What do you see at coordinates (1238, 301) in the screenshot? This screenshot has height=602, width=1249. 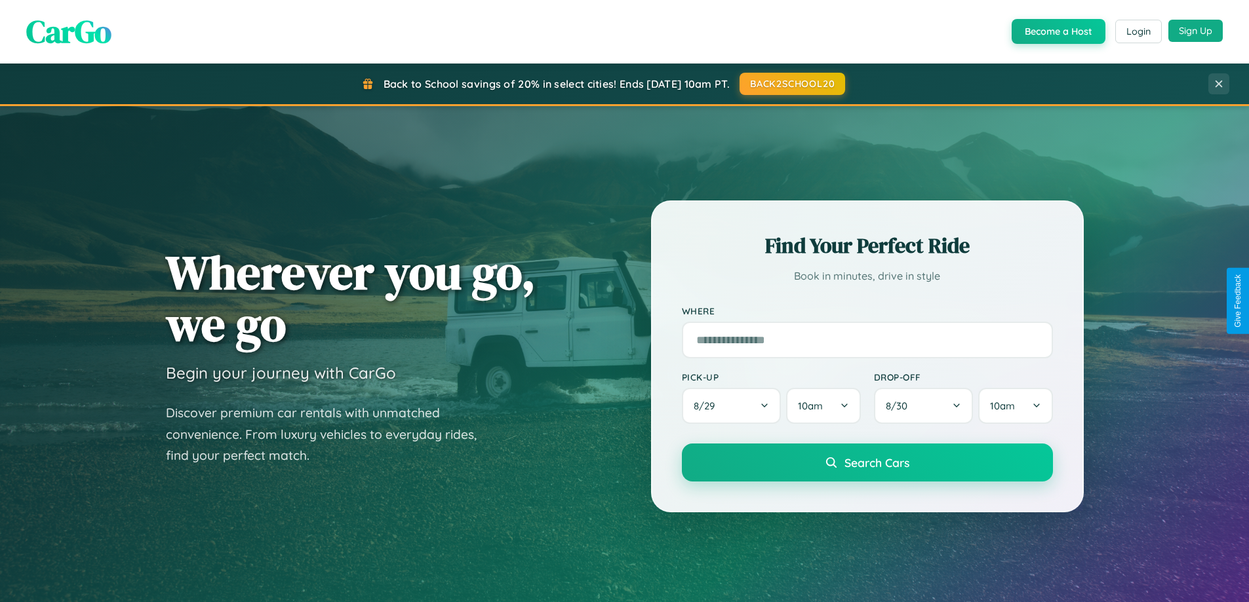 I see `div: Give Feedback` at bounding box center [1238, 301].